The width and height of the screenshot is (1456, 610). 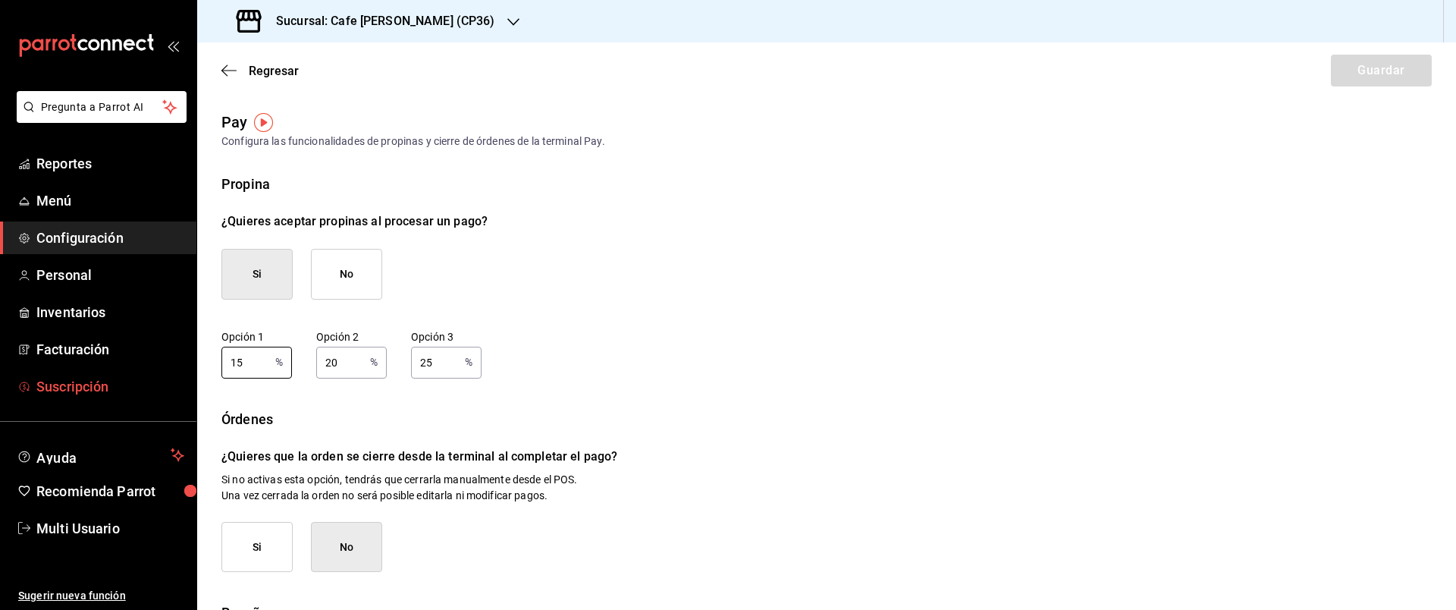 What do you see at coordinates (827, 184) in the screenshot?
I see `div: Propina` at bounding box center [827, 184].